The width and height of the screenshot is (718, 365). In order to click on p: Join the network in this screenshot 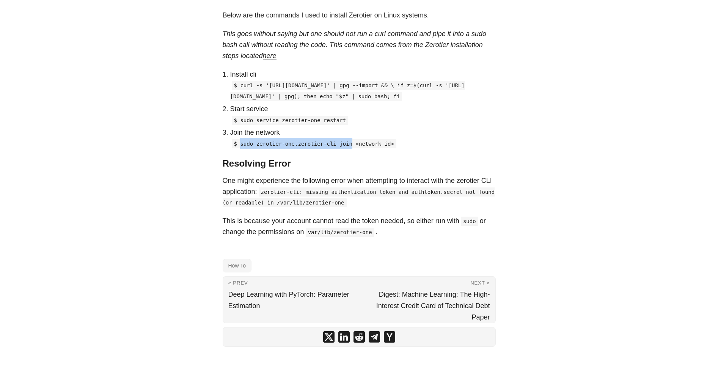, I will do `click(363, 132)`.